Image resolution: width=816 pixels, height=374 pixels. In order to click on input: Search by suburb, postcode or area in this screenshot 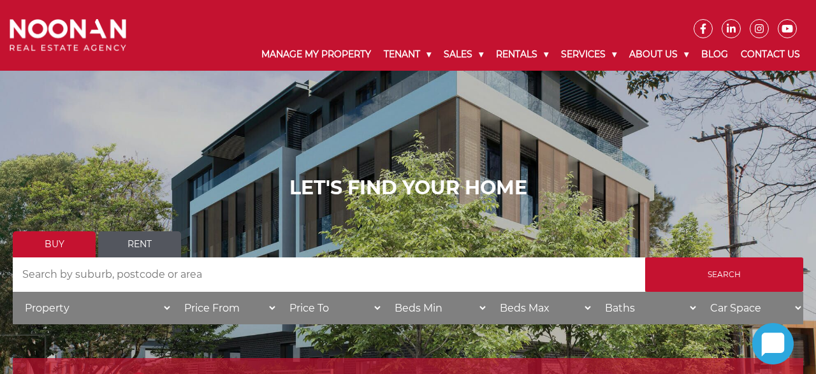, I will do `click(329, 275)`.